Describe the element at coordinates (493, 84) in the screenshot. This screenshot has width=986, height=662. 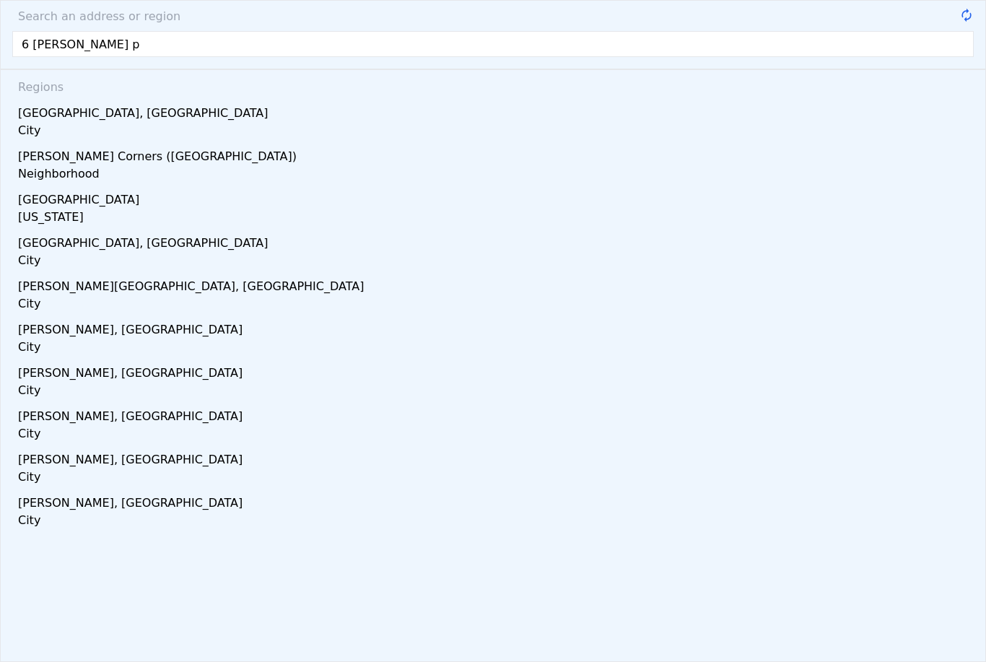
I see `div: Regions` at that location.